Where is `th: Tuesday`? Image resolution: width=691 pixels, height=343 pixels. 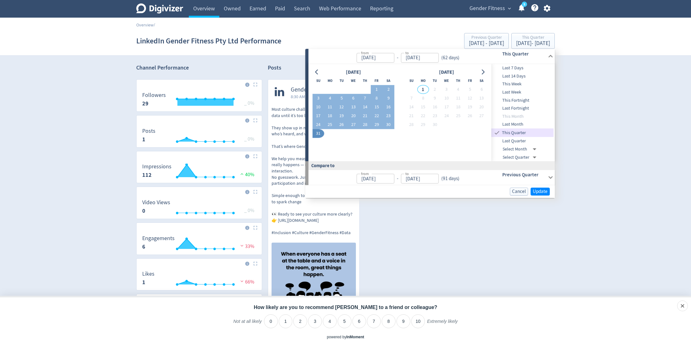
th: Tuesday is located at coordinates (342, 81).